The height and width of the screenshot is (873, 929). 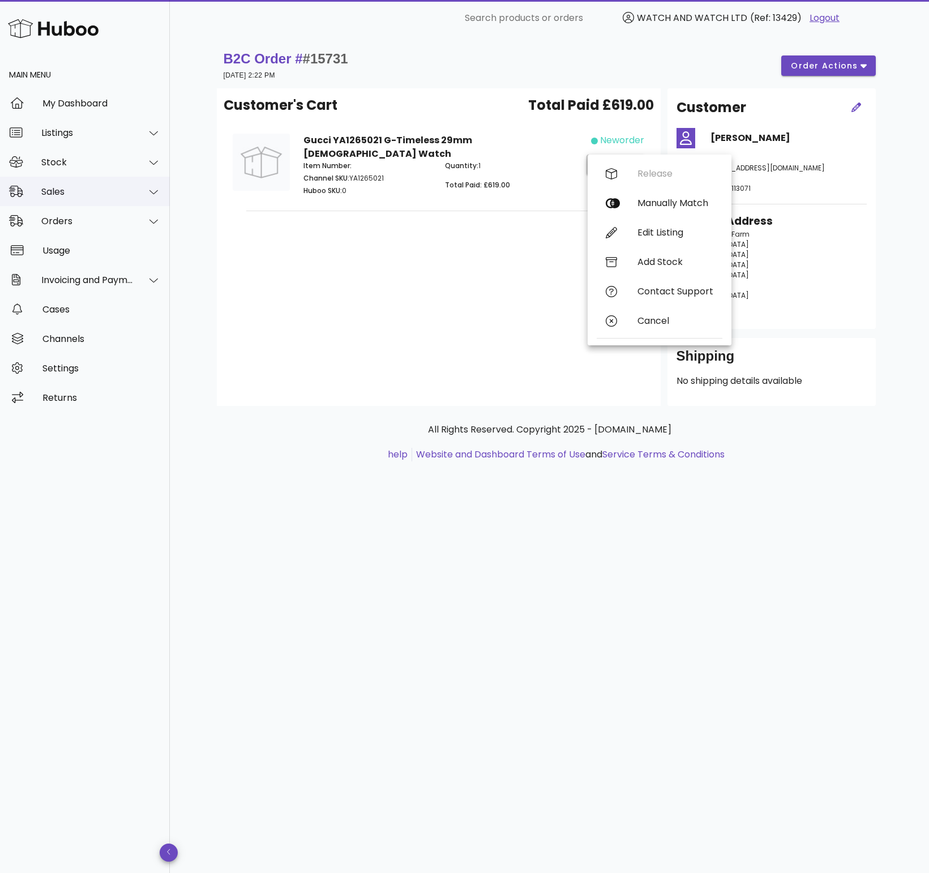 What do you see at coordinates (772, 381) in the screenshot?
I see `p: No shipping details available` at bounding box center [772, 381].